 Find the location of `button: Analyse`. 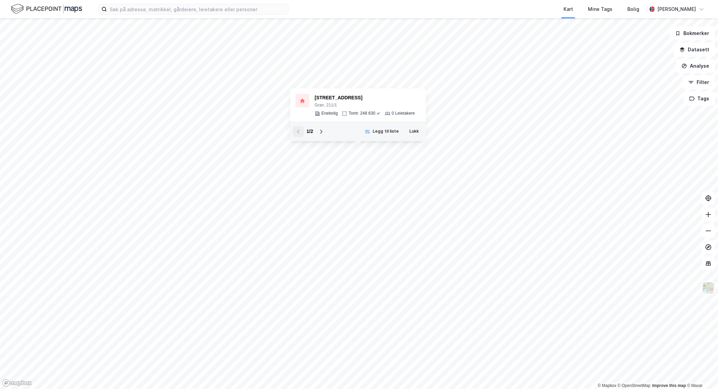

button: Analyse is located at coordinates (696, 66).